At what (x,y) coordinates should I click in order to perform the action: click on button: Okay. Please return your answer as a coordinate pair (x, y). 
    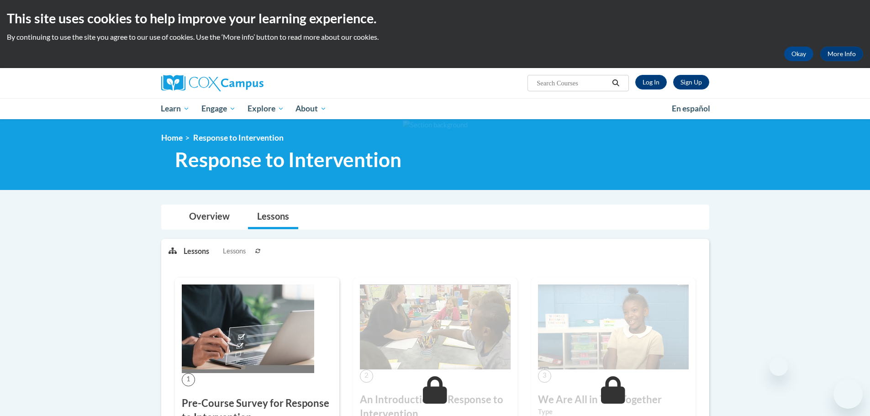
    Looking at the image, I should click on (799, 54).